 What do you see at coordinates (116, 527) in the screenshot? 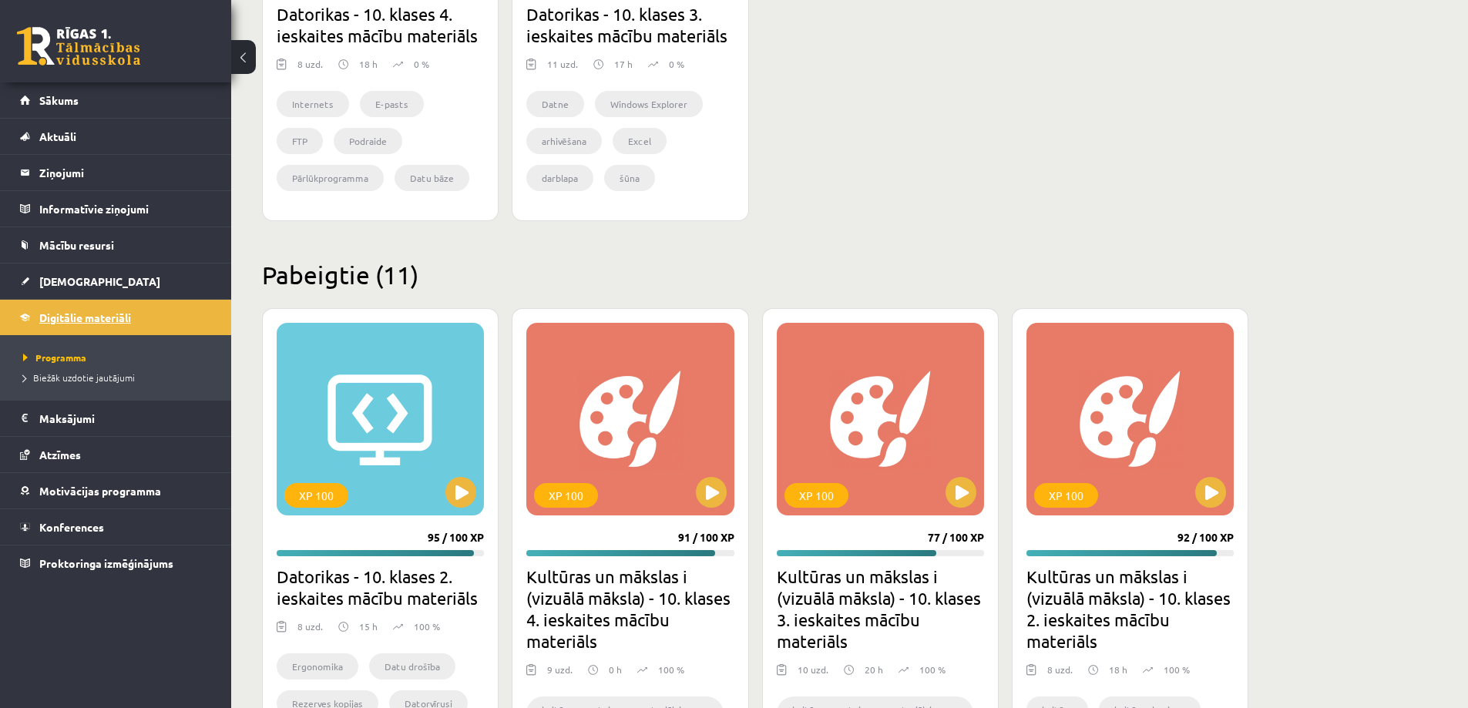
I see `a: Konferences` at bounding box center [116, 527].